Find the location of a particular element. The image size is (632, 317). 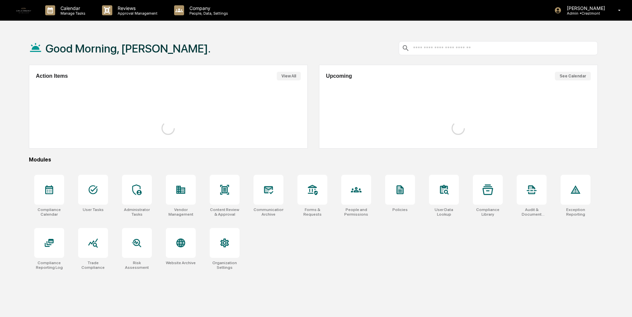

img: logo is located at coordinates (24, 10).